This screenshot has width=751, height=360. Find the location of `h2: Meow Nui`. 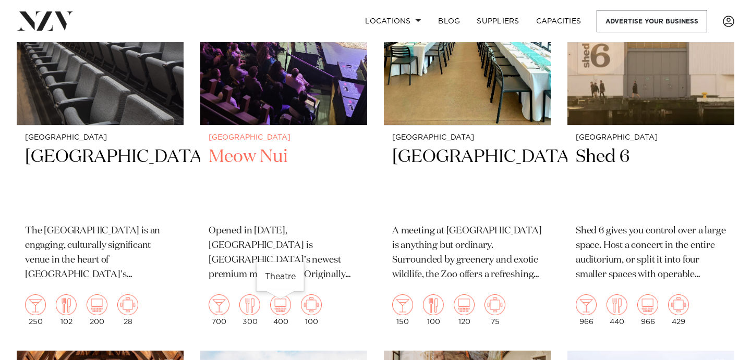

h2: Meow Nui is located at coordinates (284, 180).